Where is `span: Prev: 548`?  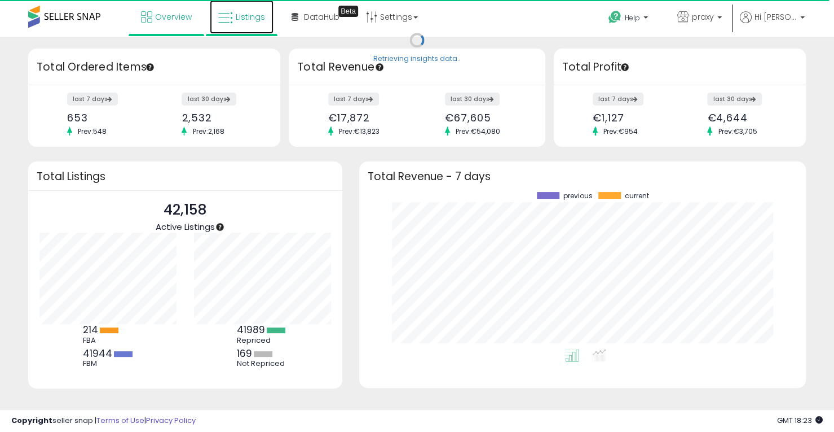
span: Prev: 548 is located at coordinates (92, 131).